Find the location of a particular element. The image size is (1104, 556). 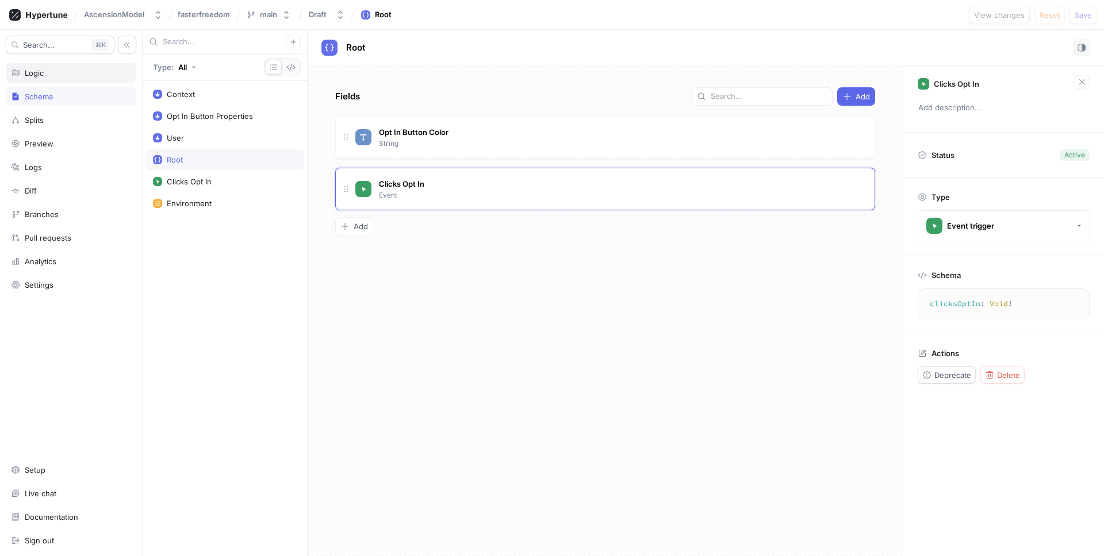

textarea: clicksOptIn: Void! is located at coordinates (1003, 304).